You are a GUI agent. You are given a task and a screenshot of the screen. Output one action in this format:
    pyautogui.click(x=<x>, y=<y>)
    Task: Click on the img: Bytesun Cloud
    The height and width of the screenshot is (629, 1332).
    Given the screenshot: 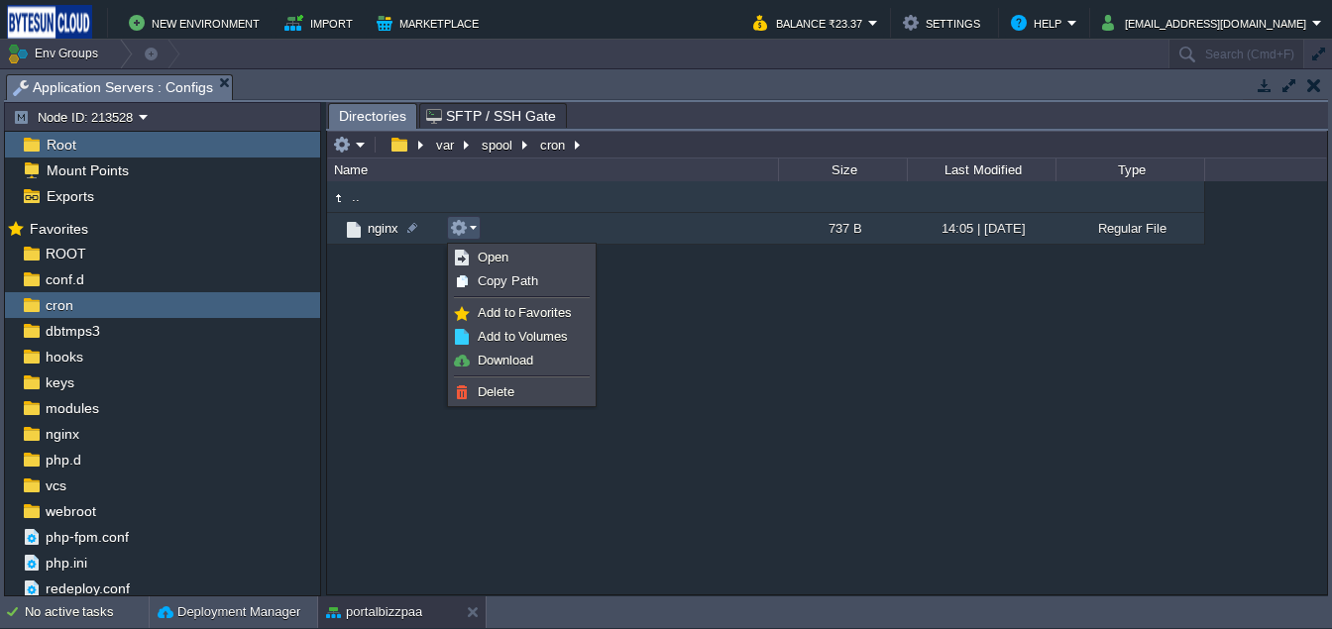 What is the action you would take?
    pyautogui.click(x=50, y=23)
    